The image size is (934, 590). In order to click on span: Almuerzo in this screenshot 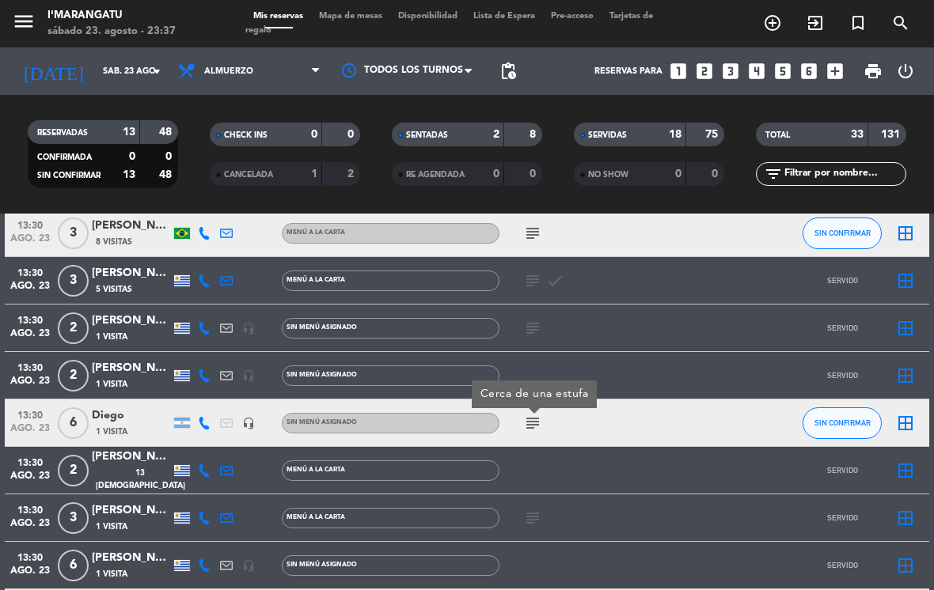, I will do `click(229, 71)`.